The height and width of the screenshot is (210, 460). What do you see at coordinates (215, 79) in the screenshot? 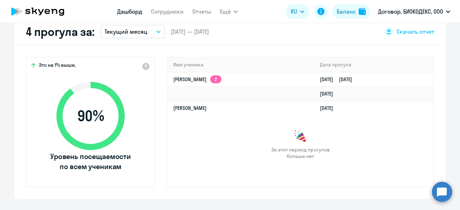
I see `app-skyeng-badge: 2` at bounding box center [215, 79].